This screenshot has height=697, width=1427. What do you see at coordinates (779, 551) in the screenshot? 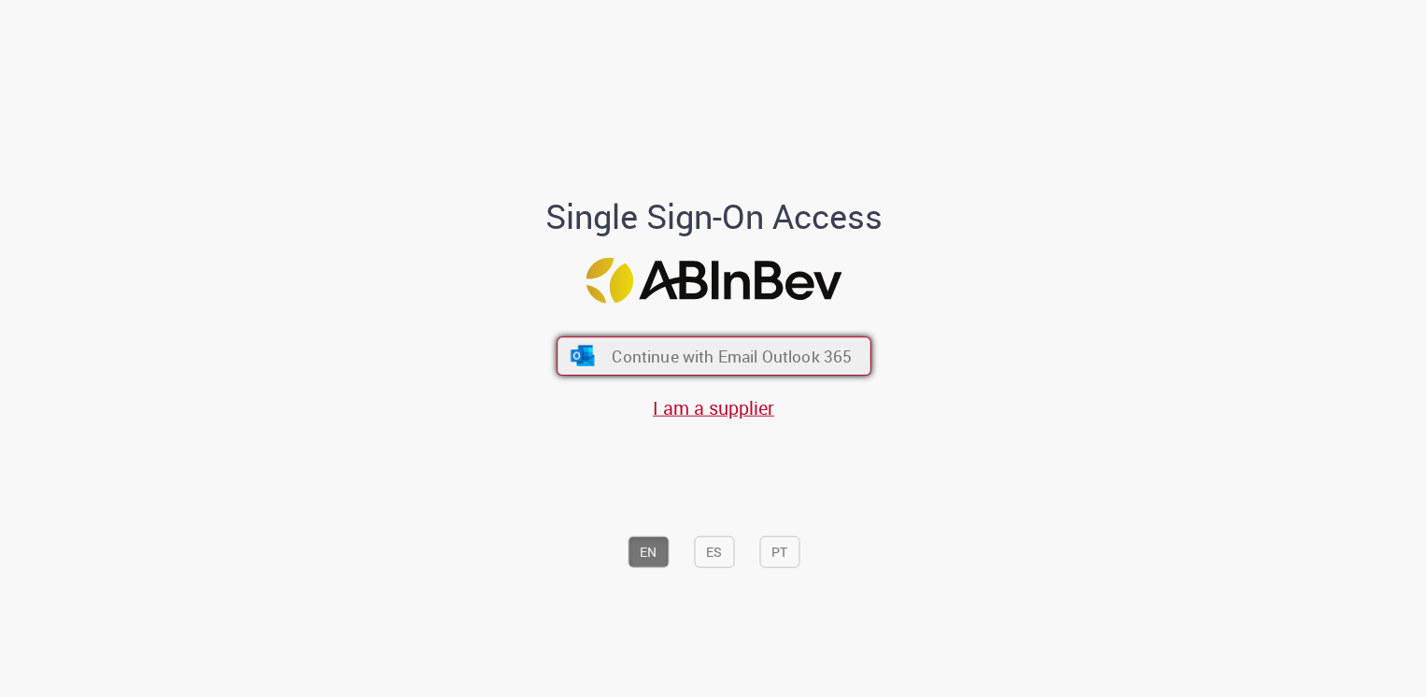
I see `button: PT` at bounding box center [779, 551].